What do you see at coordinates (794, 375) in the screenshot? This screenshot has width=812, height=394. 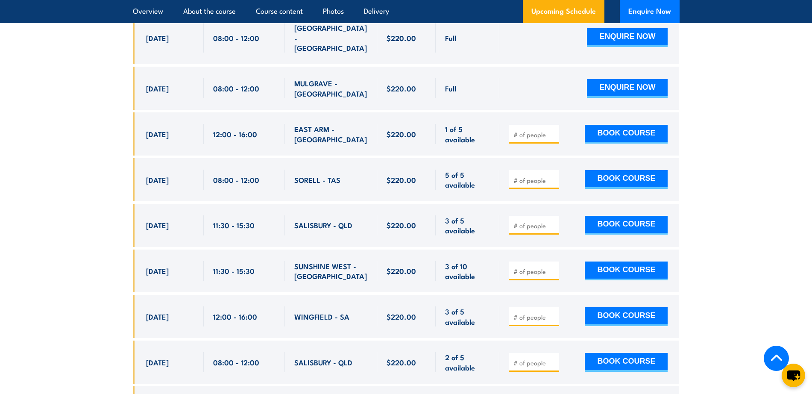 I see `button: chat-button` at bounding box center [794, 375].